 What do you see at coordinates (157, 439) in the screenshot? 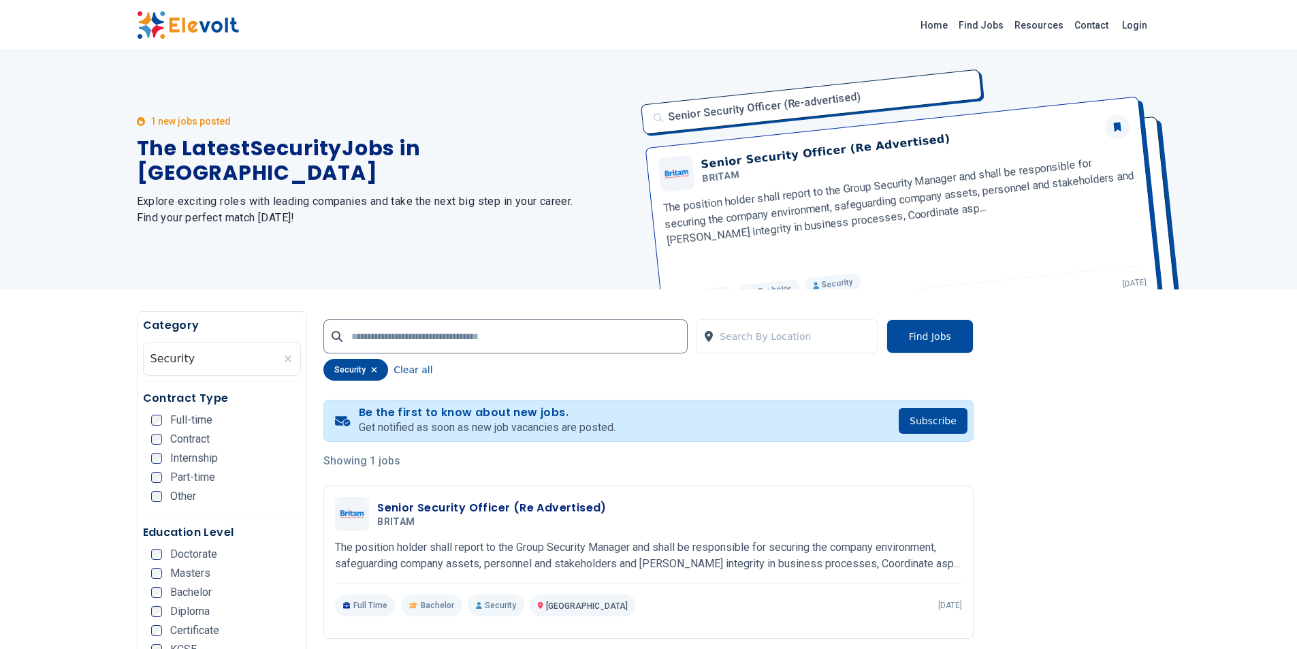
I see `input: Contract` at bounding box center [157, 439].